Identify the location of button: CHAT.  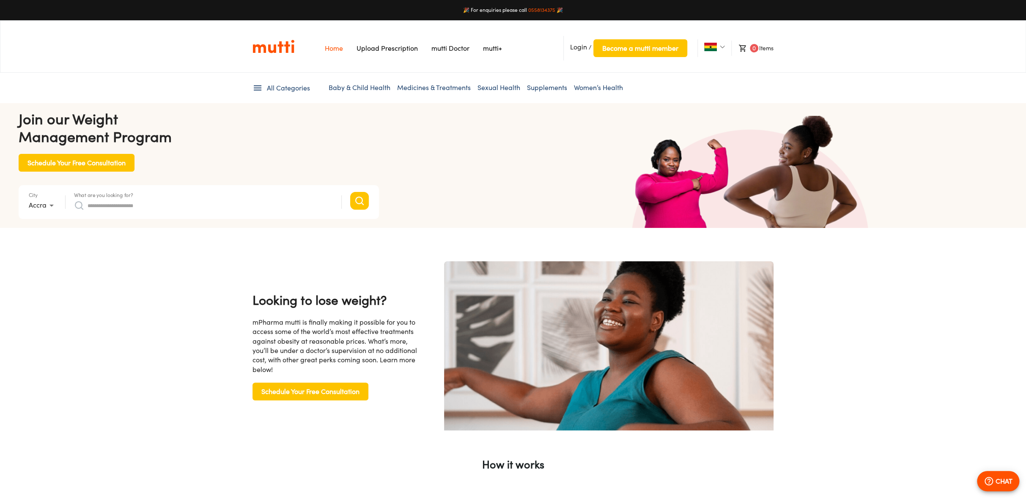
(998, 481).